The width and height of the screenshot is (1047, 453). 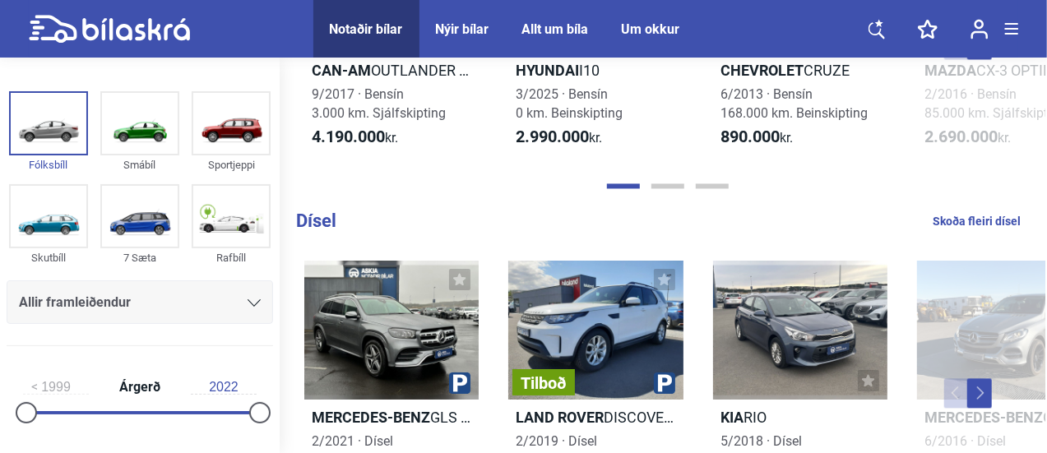 I want to click on div: Rafbíll, so click(x=231, y=258).